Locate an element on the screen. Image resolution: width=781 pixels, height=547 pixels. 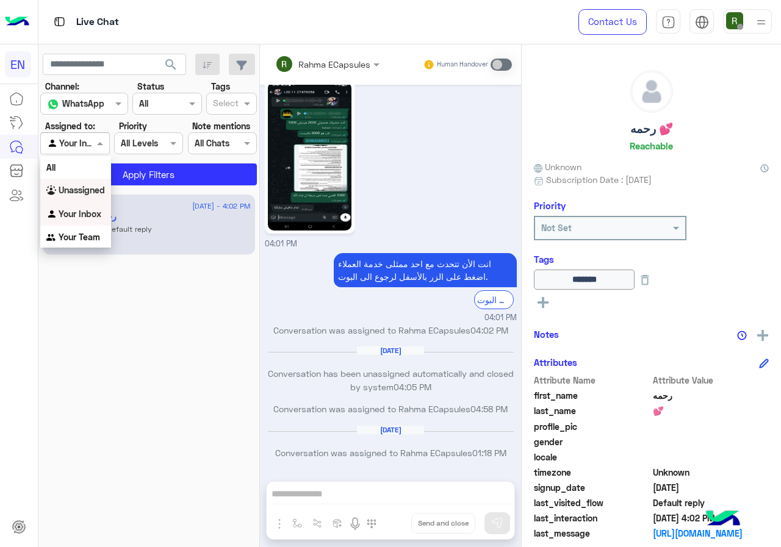
h6: Tags is located at coordinates (651, 259).